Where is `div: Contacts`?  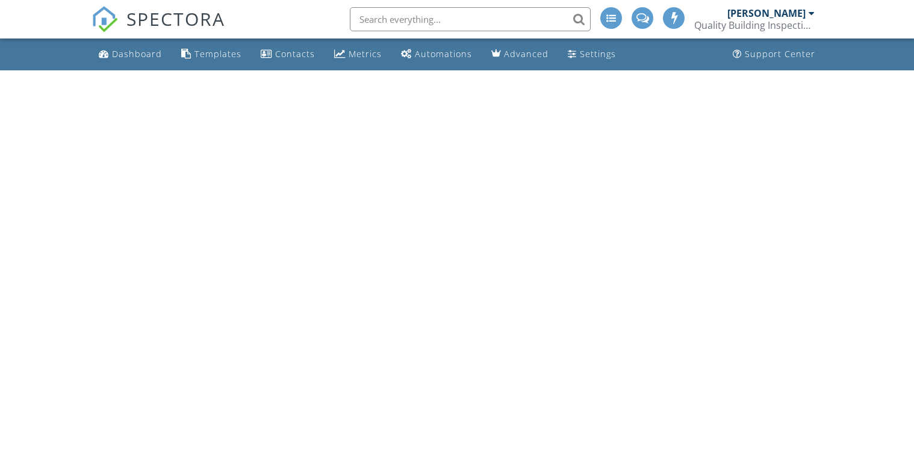
div: Contacts is located at coordinates (295, 54).